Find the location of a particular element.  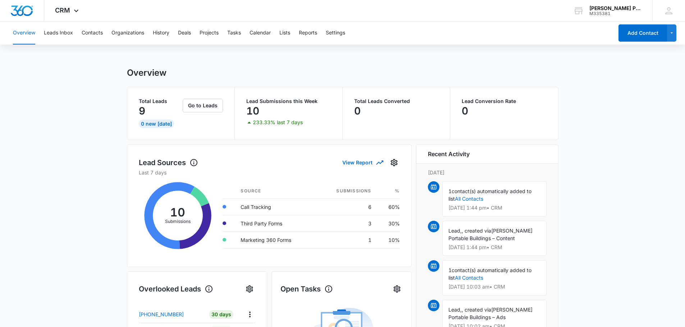

button: Organizations is located at coordinates (128, 33).